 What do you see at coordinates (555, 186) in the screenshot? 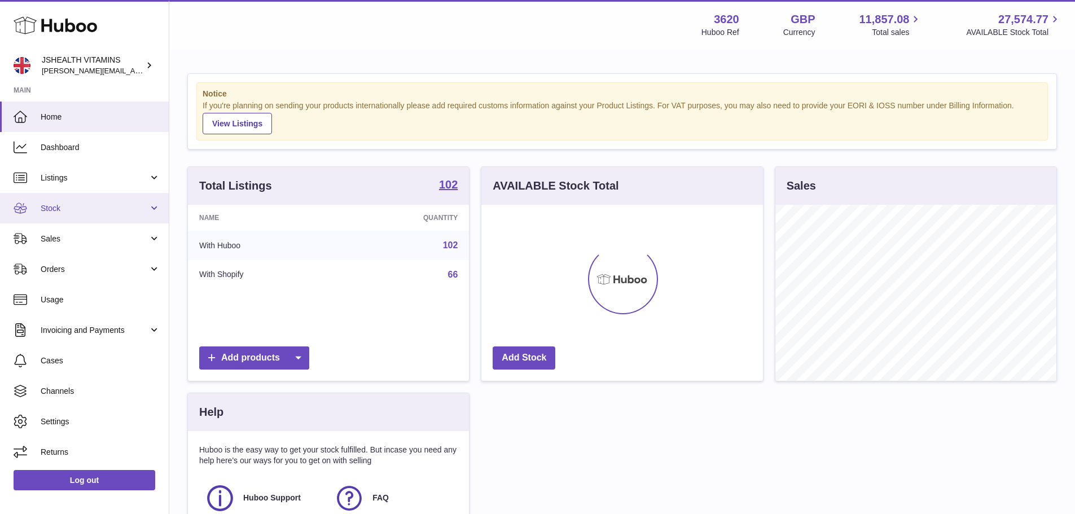
I see `h3: AVAILABLE Stock Total` at bounding box center [555, 186].